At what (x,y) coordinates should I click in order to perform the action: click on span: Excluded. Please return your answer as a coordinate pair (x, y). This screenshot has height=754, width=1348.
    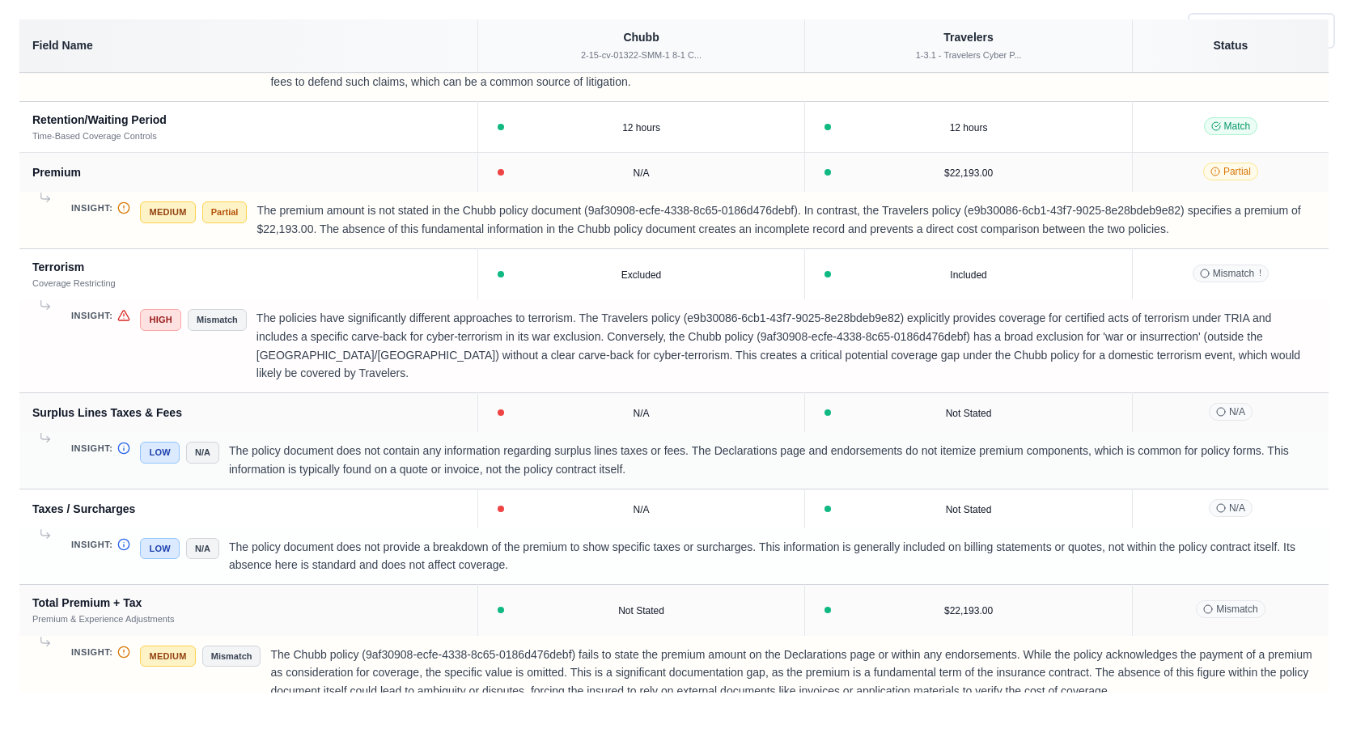
    Looking at the image, I should click on (641, 275).